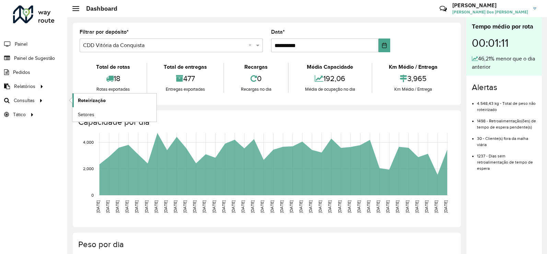 The height and width of the screenshot is (254, 547). I want to click on div: 3,965, so click(413, 78).